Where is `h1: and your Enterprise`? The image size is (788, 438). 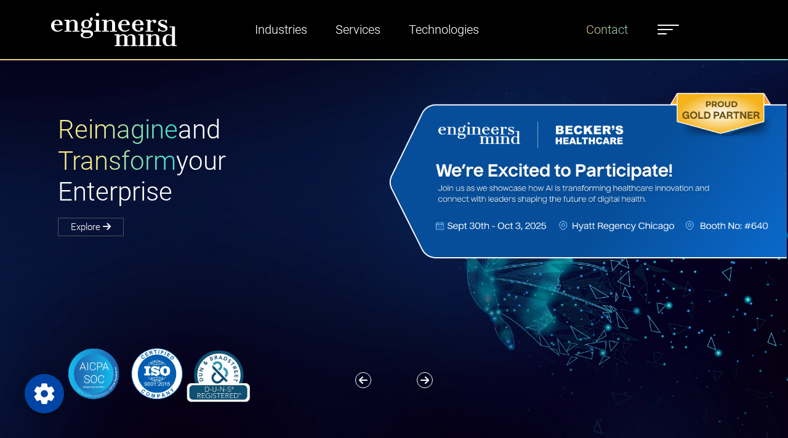 h1: and your Enterprise is located at coordinates (226, 161).